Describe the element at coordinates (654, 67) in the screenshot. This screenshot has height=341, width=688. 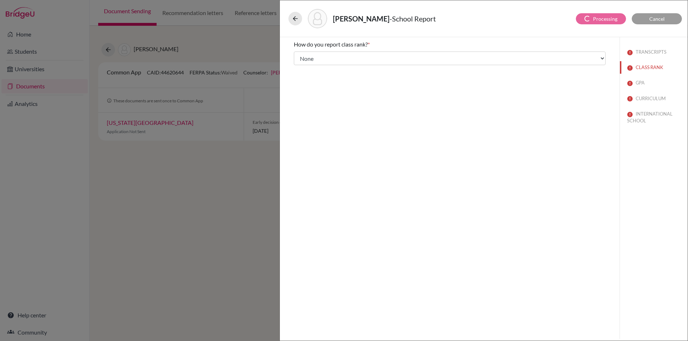
I see `button: CLASS RANK` at that location.